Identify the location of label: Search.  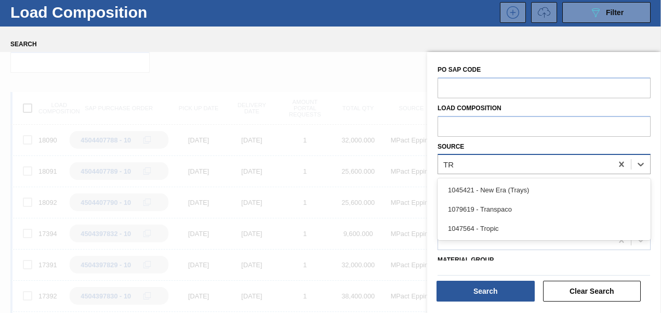
(80, 44).